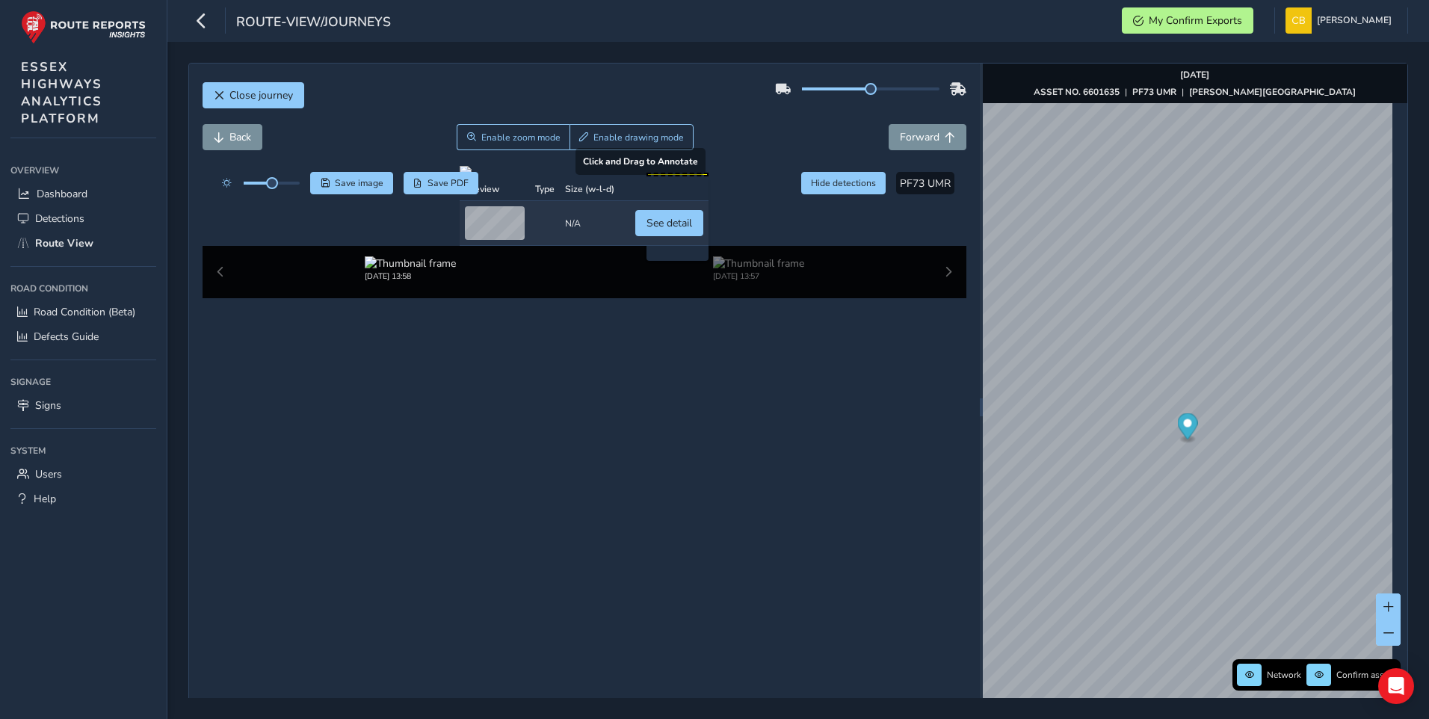 This screenshot has height=719, width=1429. I want to click on button: Zoom, so click(513, 137).